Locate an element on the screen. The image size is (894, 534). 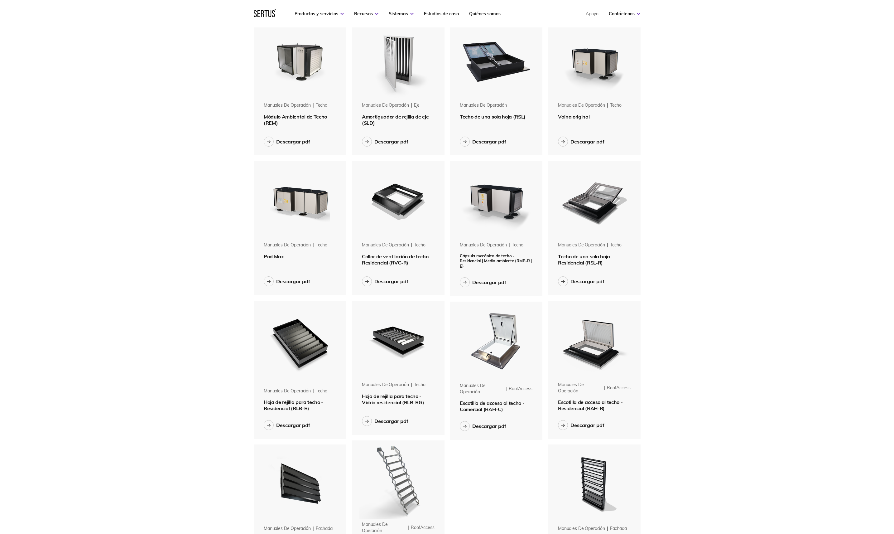
a: Contáctenos is located at coordinates (625, 14).